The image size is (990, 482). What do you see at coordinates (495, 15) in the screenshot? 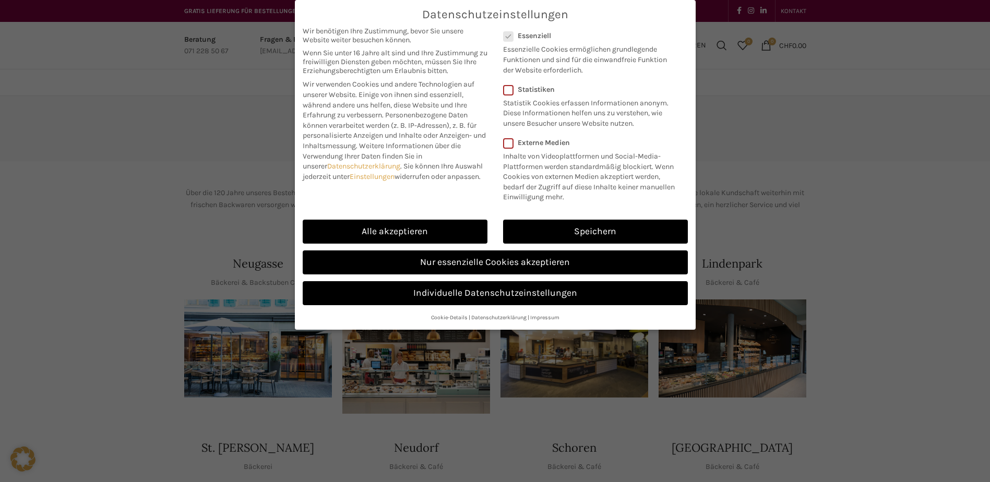
I see `span: Datenschutzeinstellungen` at bounding box center [495, 15].